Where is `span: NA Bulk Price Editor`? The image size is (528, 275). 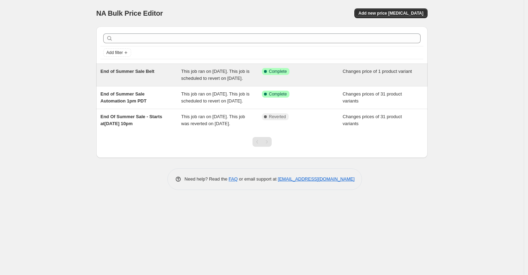
span: NA Bulk Price Editor is located at coordinates (129, 13).